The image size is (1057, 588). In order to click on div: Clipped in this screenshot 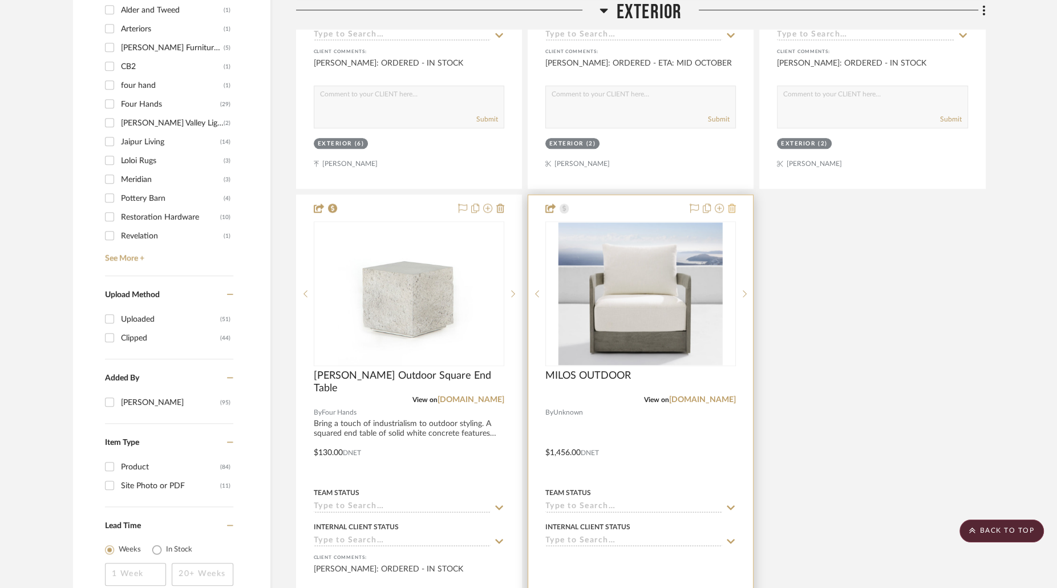, I will do `click(171, 338)`.